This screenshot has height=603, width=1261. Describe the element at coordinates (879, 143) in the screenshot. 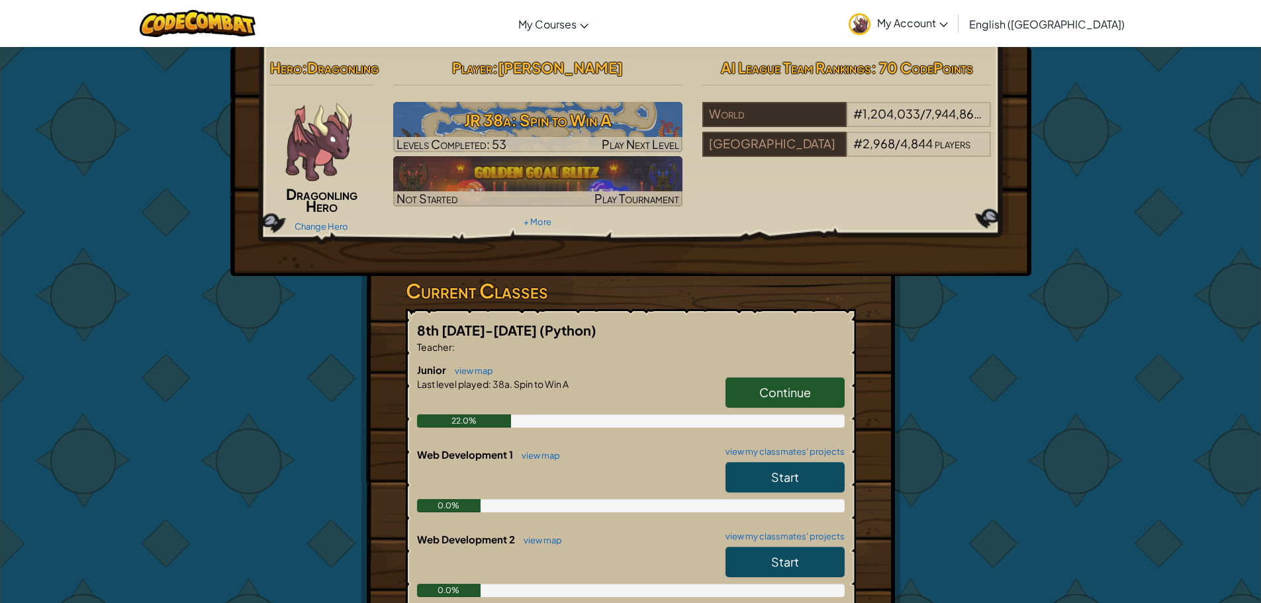

I see `span: 2,968` at that location.